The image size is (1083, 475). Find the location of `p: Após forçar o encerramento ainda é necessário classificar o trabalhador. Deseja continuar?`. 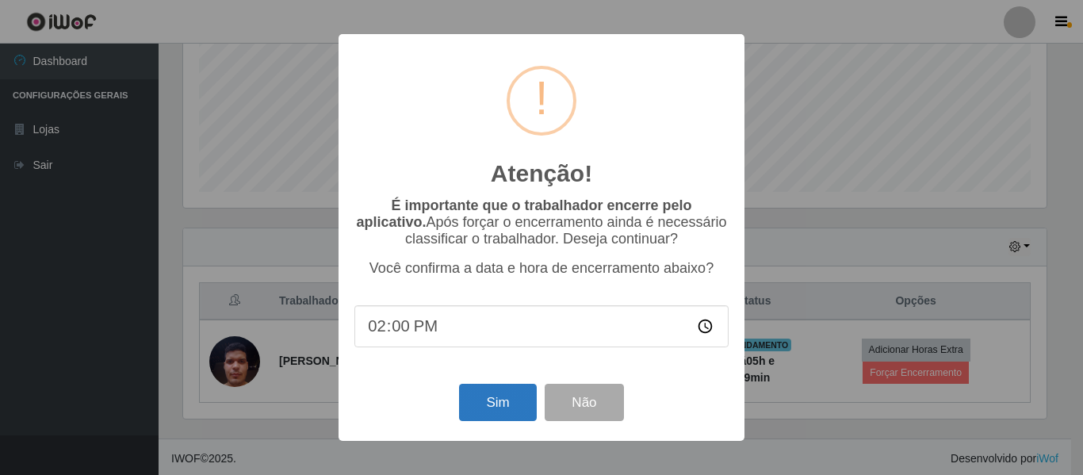

p: Após forçar o encerramento ainda é necessário classificar o trabalhador. Deseja continuar? is located at coordinates (541, 222).